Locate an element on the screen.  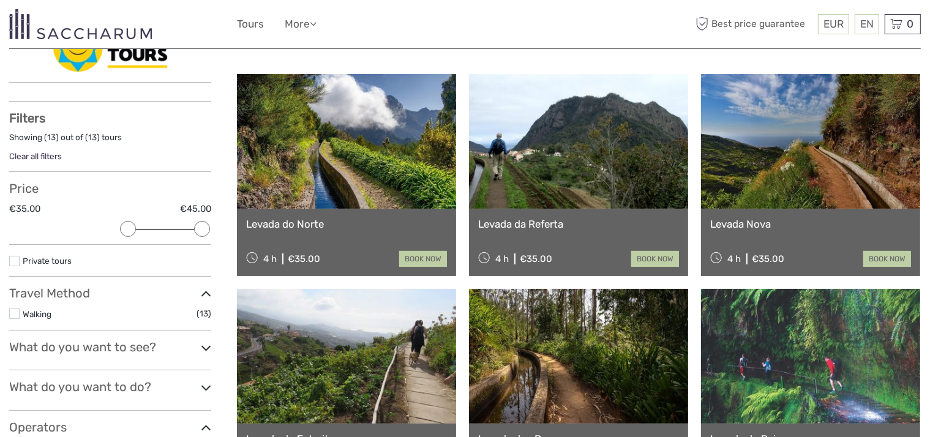
img: 3281-7c2c6769-d4eb-44b0-bed6-48b5ed3f104e_logo_small.png is located at coordinates (80, 24).